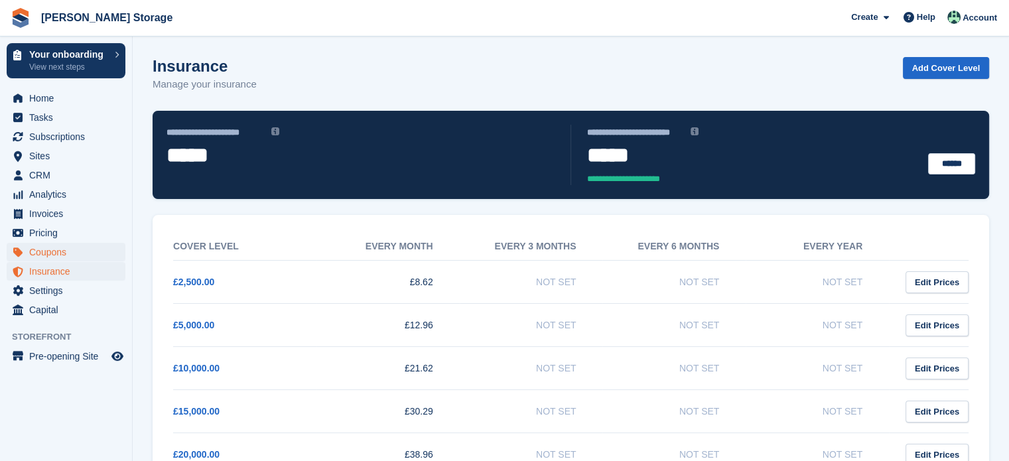 The width and height of the screenshot is (1009, 461). What do you see at coordinates (69, 356) in the screenshot?
I see `span: Pre-opening Site` at bounding box center [69, 356].